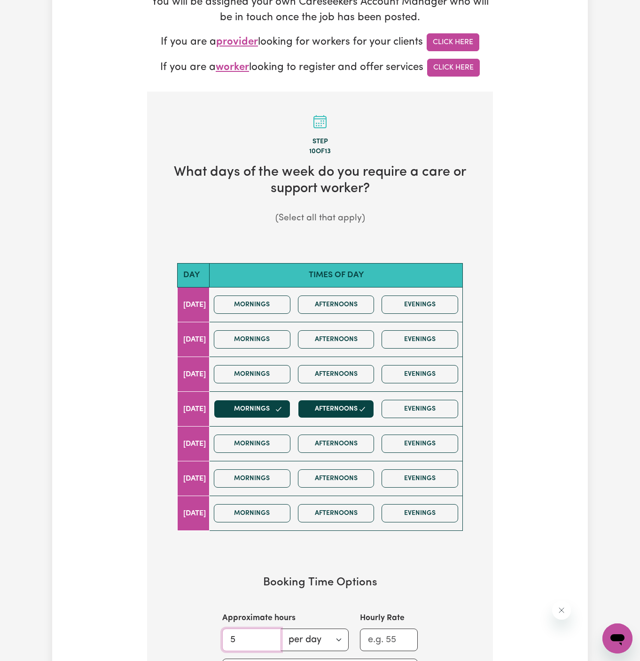 This screenshot has height=661, width=640. I want to click on label: Hourly Rate, so click(382, 618).